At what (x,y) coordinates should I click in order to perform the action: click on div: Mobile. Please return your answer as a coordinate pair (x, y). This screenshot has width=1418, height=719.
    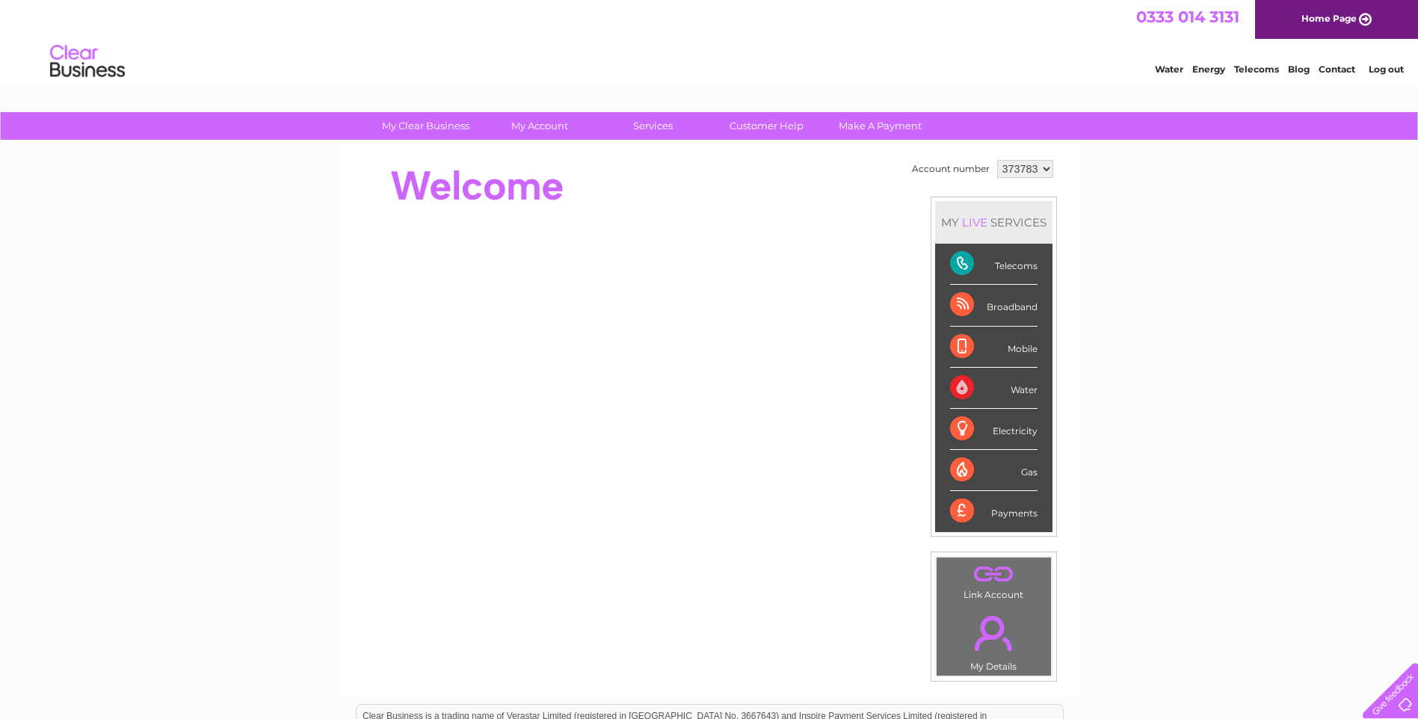
    Looking at the image, I should click on (994, 347).